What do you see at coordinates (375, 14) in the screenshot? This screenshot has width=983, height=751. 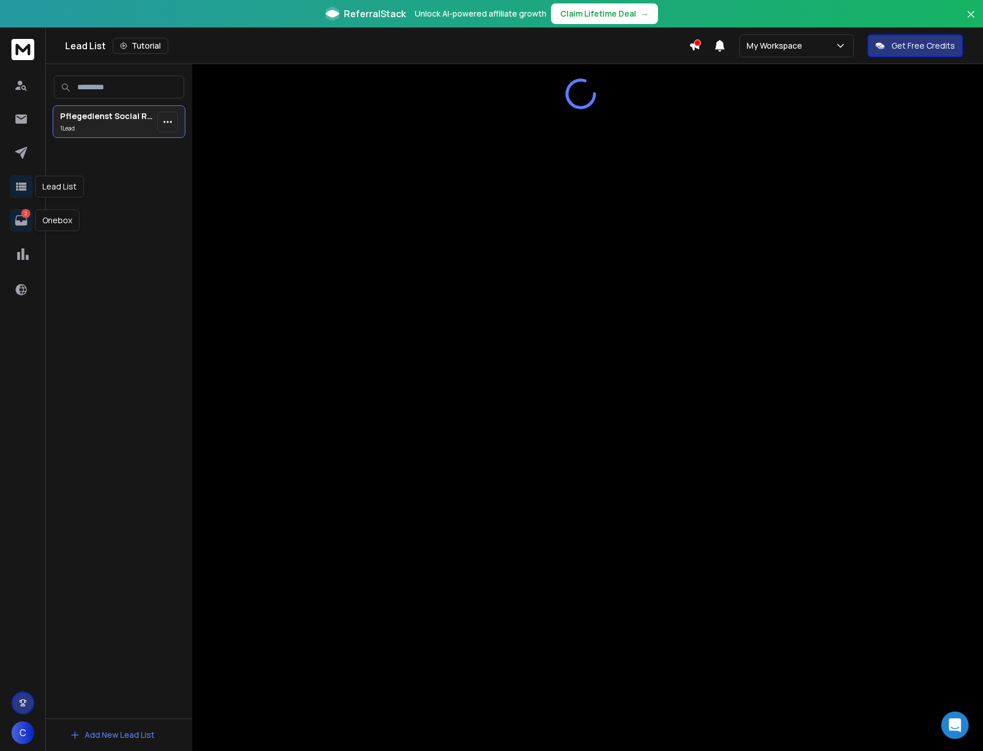 I see `span: ReferralStack` at bounding box center [375, 14].